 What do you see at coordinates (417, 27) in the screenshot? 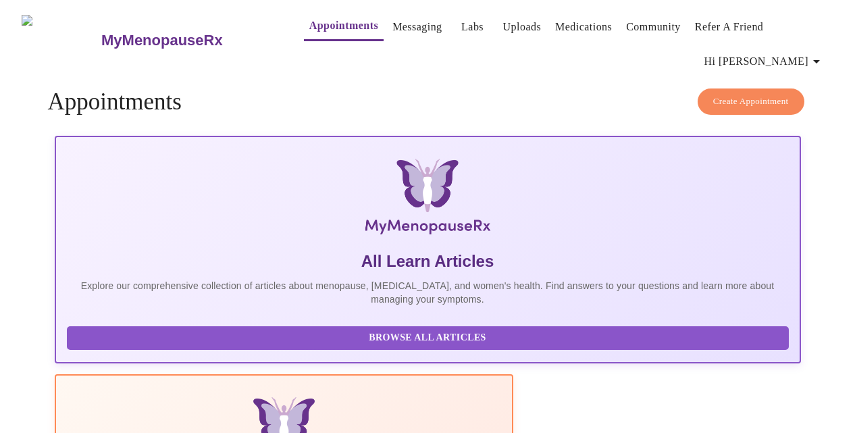
I see `a: Messaging` at bounding box center [417, 27].